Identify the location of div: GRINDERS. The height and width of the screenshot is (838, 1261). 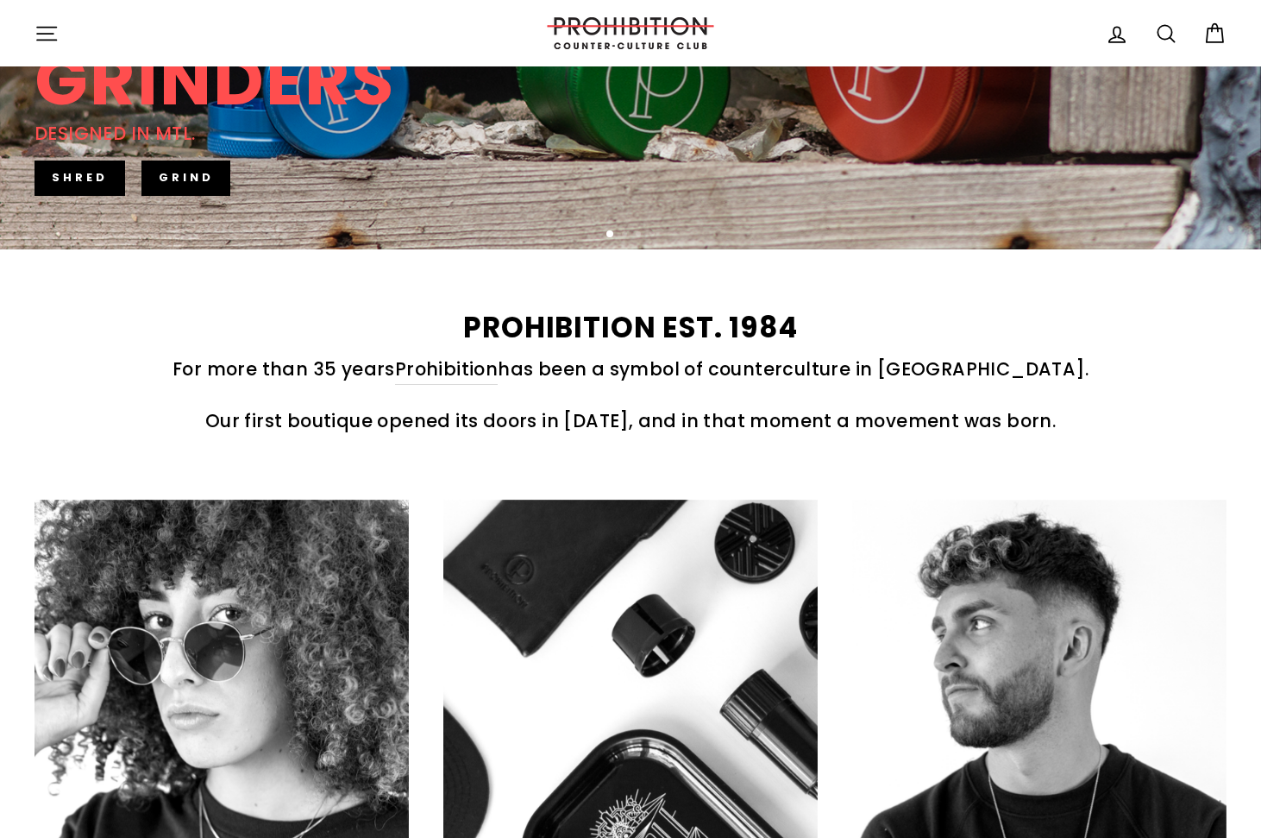
(215, 80).